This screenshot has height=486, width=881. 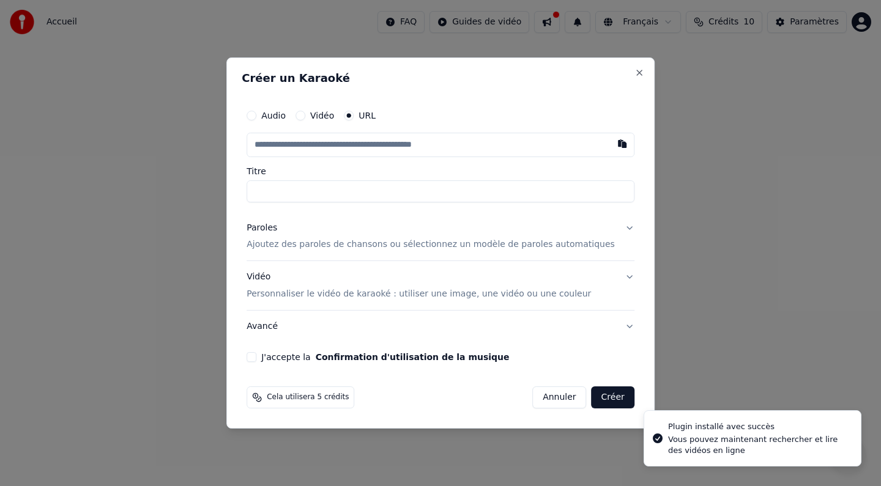 What do you see at coordinates (273, 116) in the screenshot?
I see `label: Audio` at bounding box center [273, 116].